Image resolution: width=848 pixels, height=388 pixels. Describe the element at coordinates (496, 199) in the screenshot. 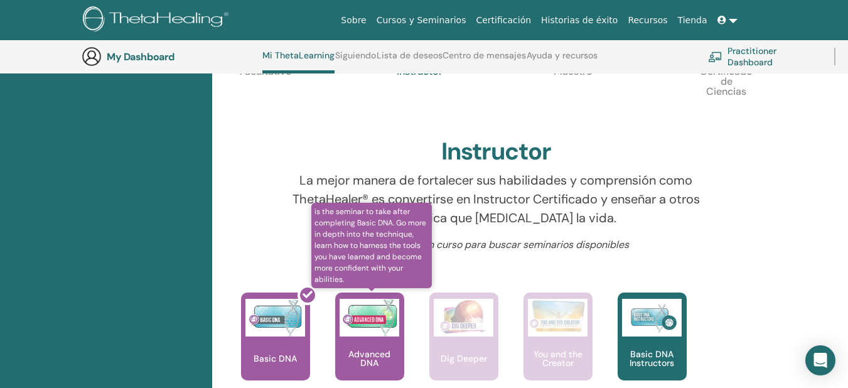

I see `p: La mejor manera de fortalecer sus habilidades y comprensión como ThetaHealer® es convertirse en I...` at that location.